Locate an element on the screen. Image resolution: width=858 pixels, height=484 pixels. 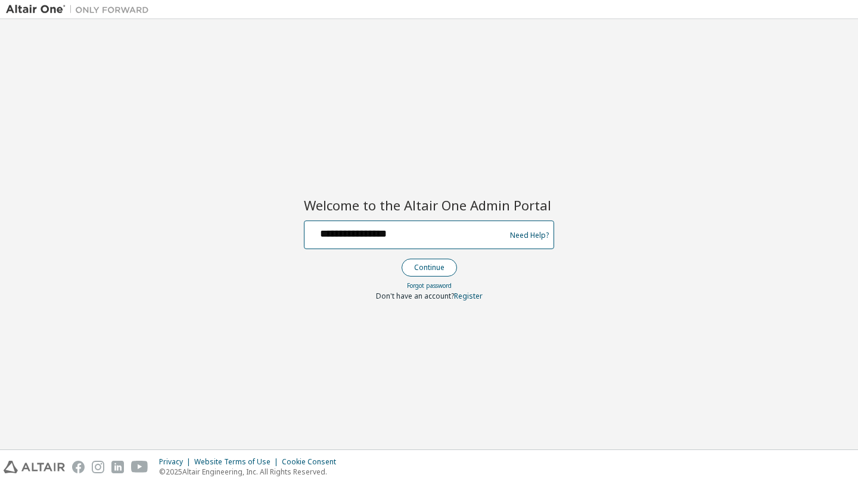
div: Website Terms of Use is located at coordinates (238, 462).